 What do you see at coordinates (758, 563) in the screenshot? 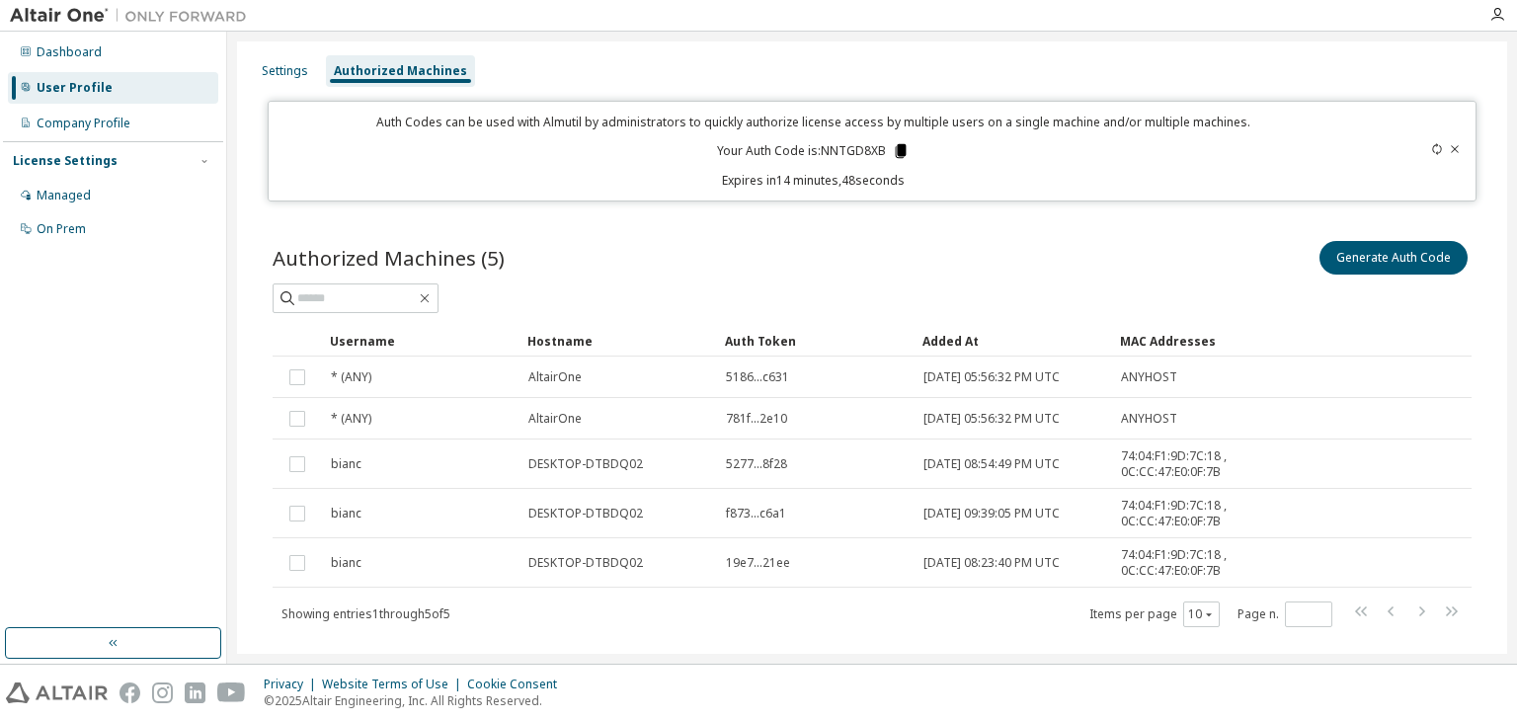
I see `span: 19e7...21ee` at bounding box center [758, 563].